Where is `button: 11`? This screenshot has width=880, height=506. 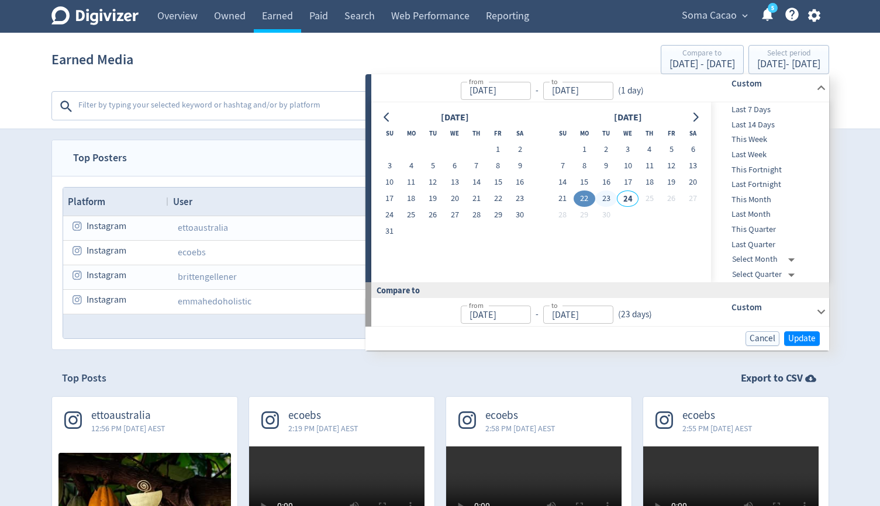
button: 11 is located at coordinates (411, 182).